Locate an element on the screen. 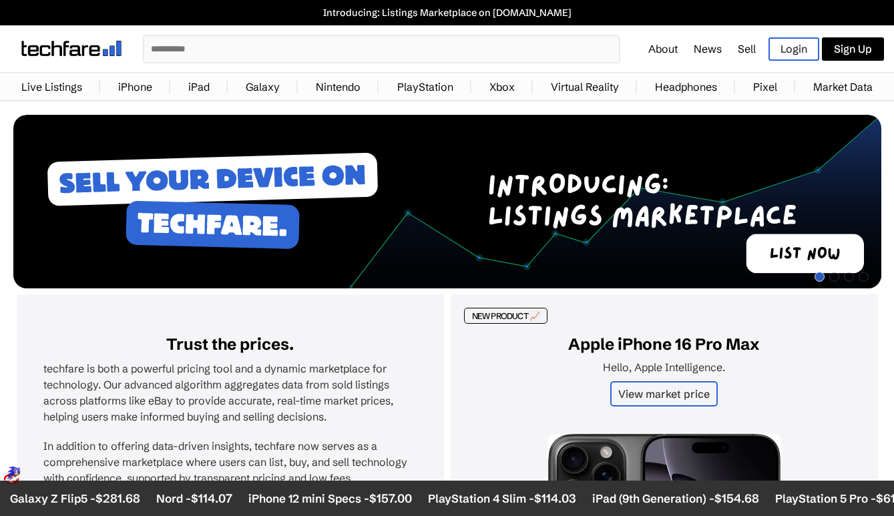 The width and height of the screenshot is (894, 516). h2: Trust the prices. is located at coordinates (230, 344).